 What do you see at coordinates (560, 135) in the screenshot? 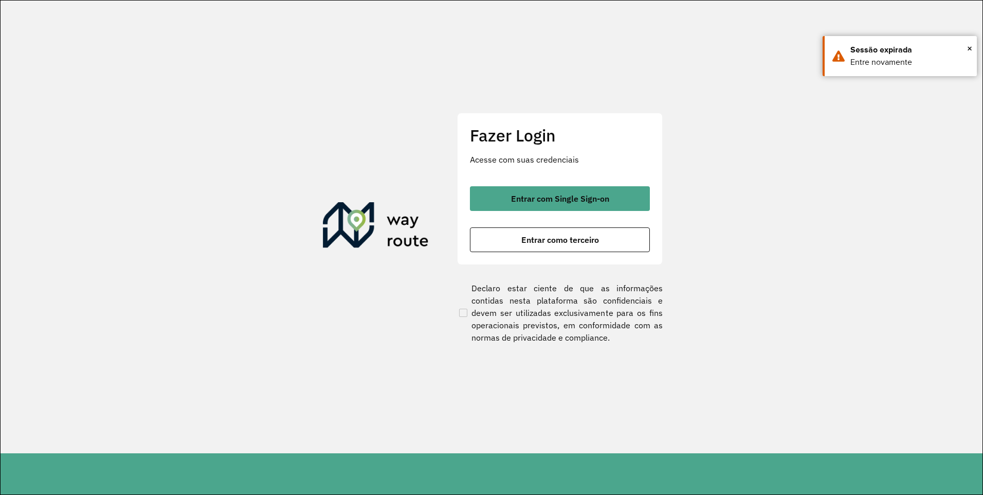
I see `h2: Fazer Login` at bounding box center [560, 135].